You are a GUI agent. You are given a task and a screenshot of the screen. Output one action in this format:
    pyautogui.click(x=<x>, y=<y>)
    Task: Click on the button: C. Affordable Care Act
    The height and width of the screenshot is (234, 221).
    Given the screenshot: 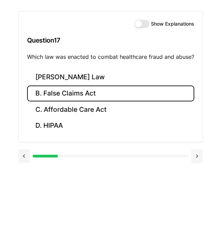 What is the action you would take?
    pyautogui.click(x=110, y=109)
    